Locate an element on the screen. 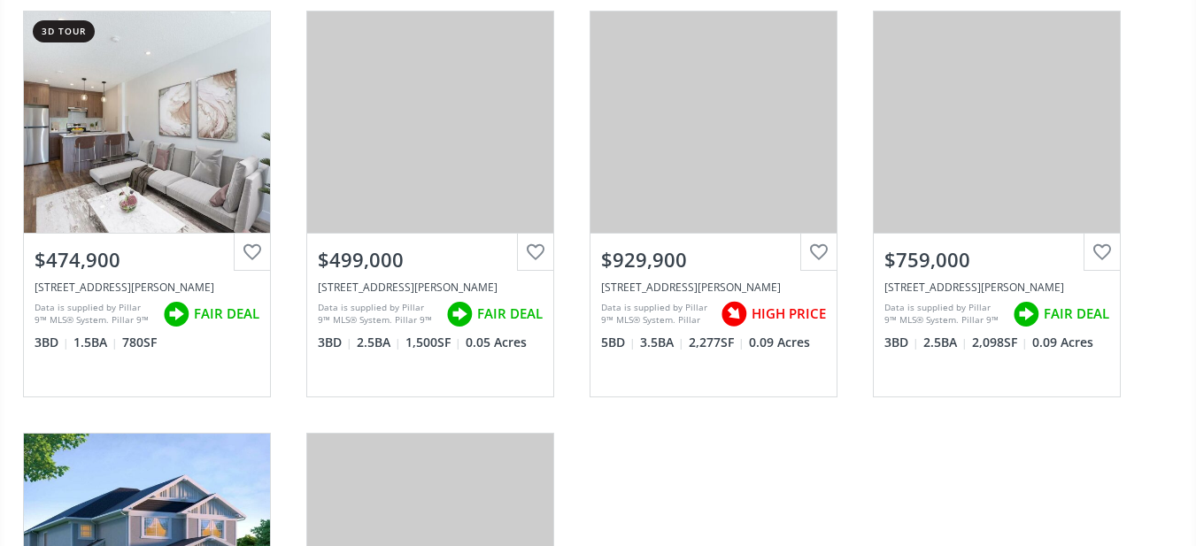  div: 8 Vantage Drive, Cochrane, AB T4C 3C1 is located at coordinates (714, 287).